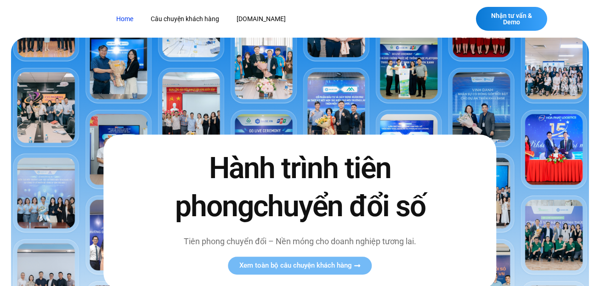 The width and height of the screenshot is (600, 286). What do you see at coordinates (511, 19) in the screenshot?
I see `a: Nhận tư vấn & Demo` at bounding box center [511, 19].